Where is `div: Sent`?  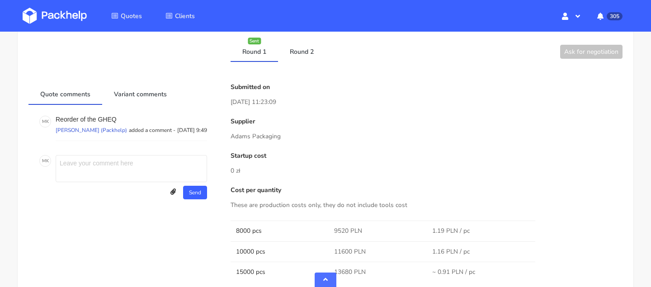 div: Sent is located at coordinates (254, 41).